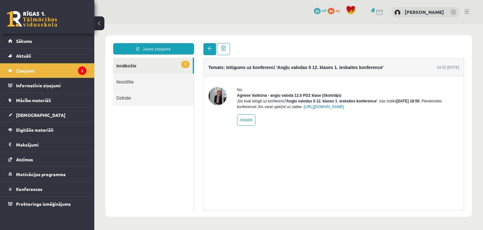 Image resolution: width=483 pixels, height=230 pixels. I want to click on a: Digitālie materiāli, so click(47, 130).